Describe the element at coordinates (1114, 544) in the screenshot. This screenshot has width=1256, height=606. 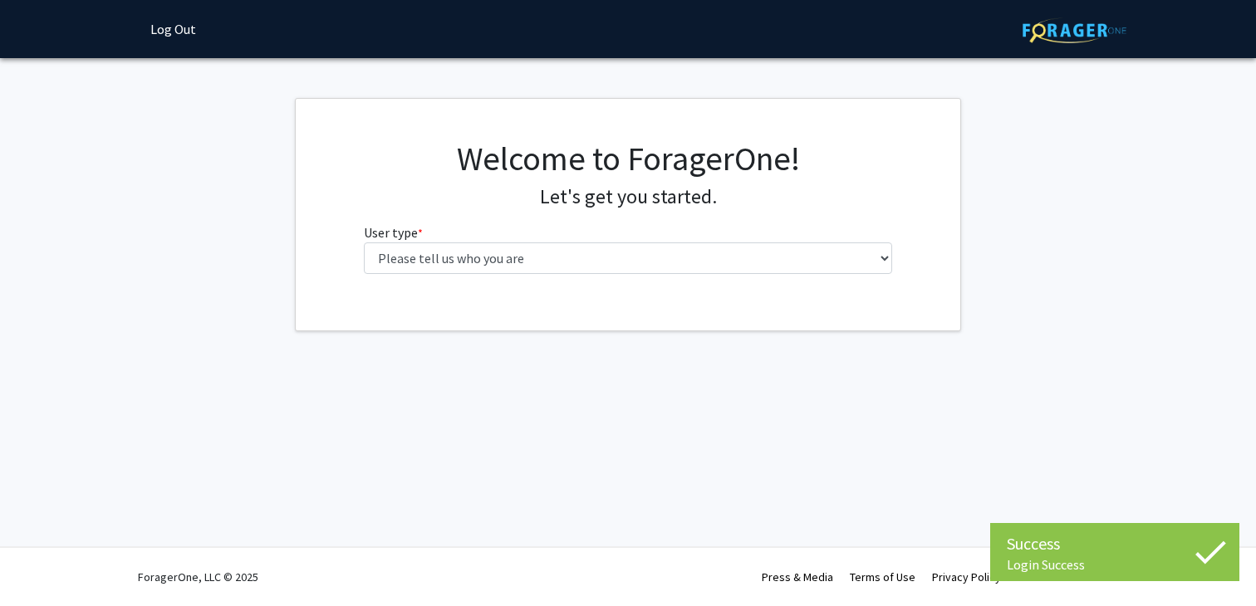
I see `div: Success` at that location.